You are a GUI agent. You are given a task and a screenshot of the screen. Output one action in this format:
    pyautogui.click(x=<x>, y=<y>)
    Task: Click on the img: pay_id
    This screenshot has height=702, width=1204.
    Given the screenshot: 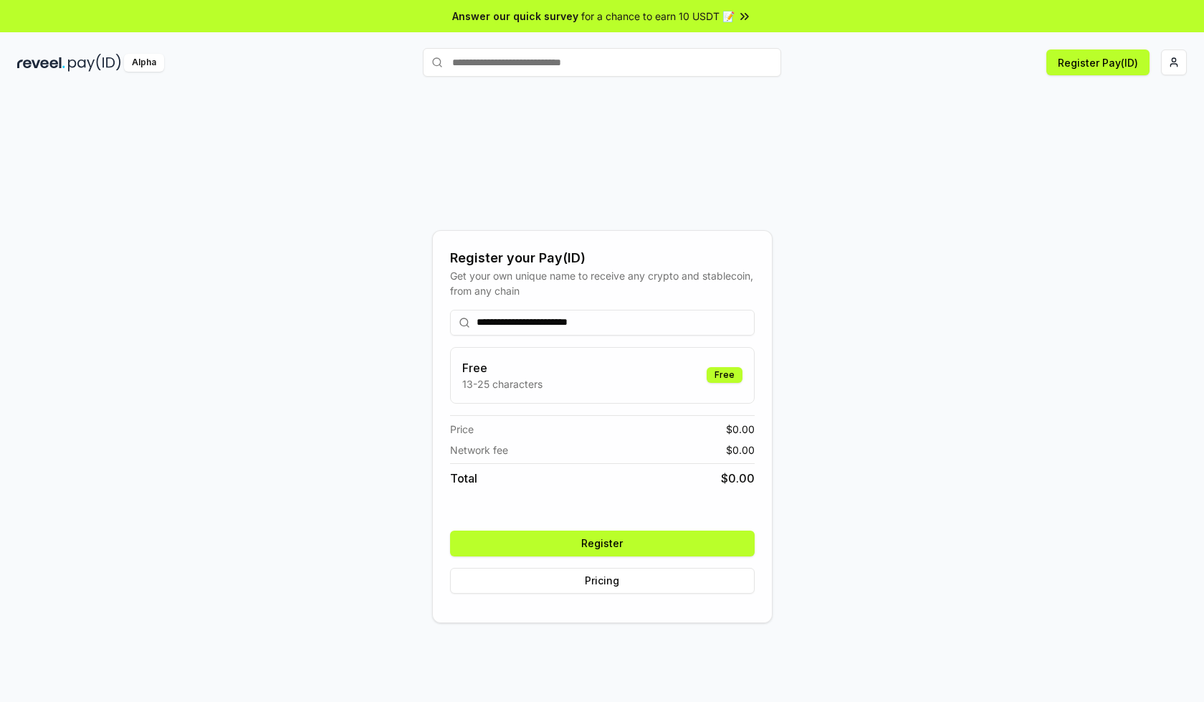 What is the action you would take?
    pyautogui.click(x=95, y=62)
    